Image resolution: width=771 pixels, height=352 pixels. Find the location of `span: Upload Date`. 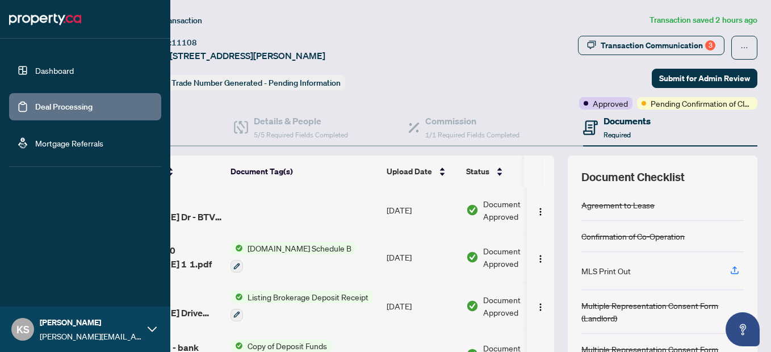

span: Upload Date is located at coordinates (409, 171).